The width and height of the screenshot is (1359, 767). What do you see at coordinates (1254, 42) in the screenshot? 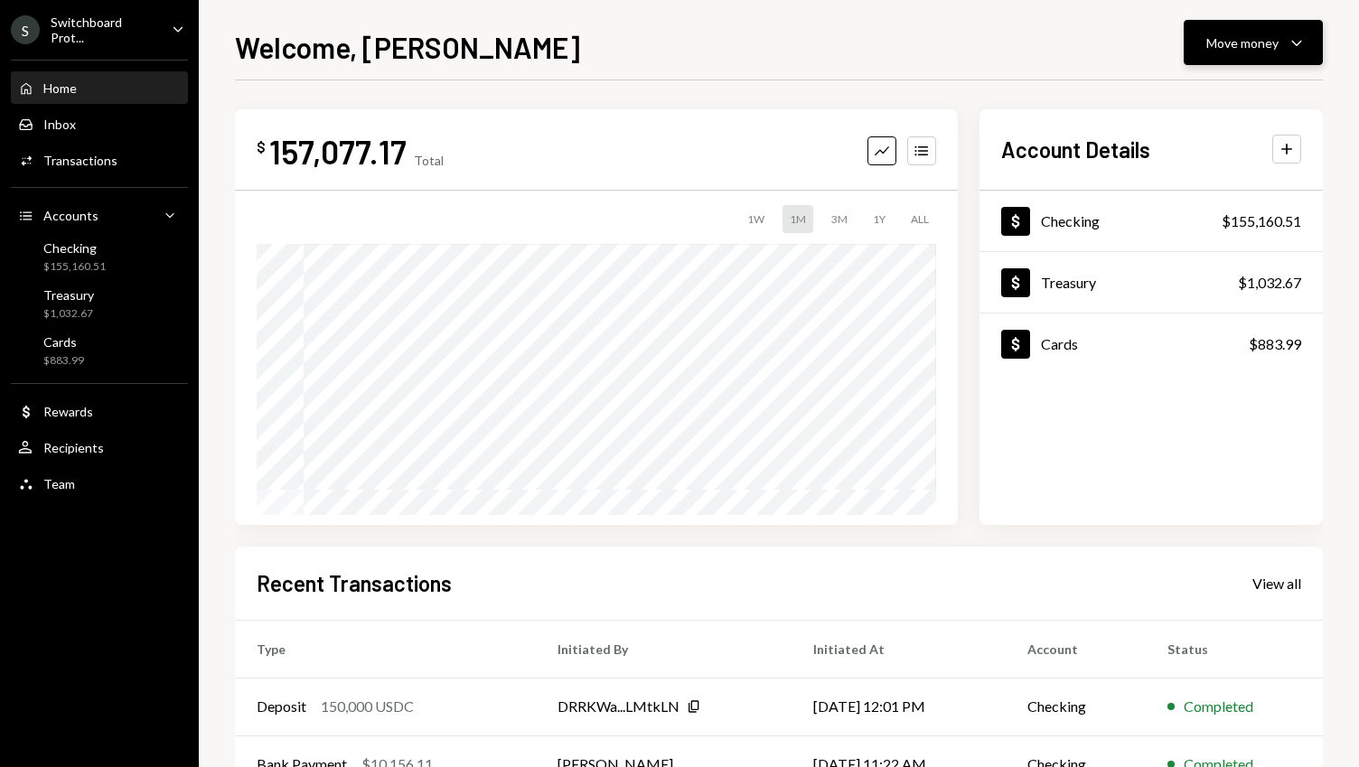
I see `button: Move money` at bounding box center [1254, 42].